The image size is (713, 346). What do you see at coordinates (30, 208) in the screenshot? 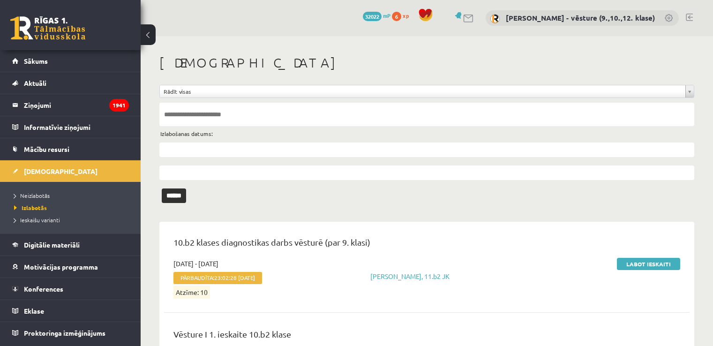
I see `span: Izlabotās` at bounding box center [30, 208].